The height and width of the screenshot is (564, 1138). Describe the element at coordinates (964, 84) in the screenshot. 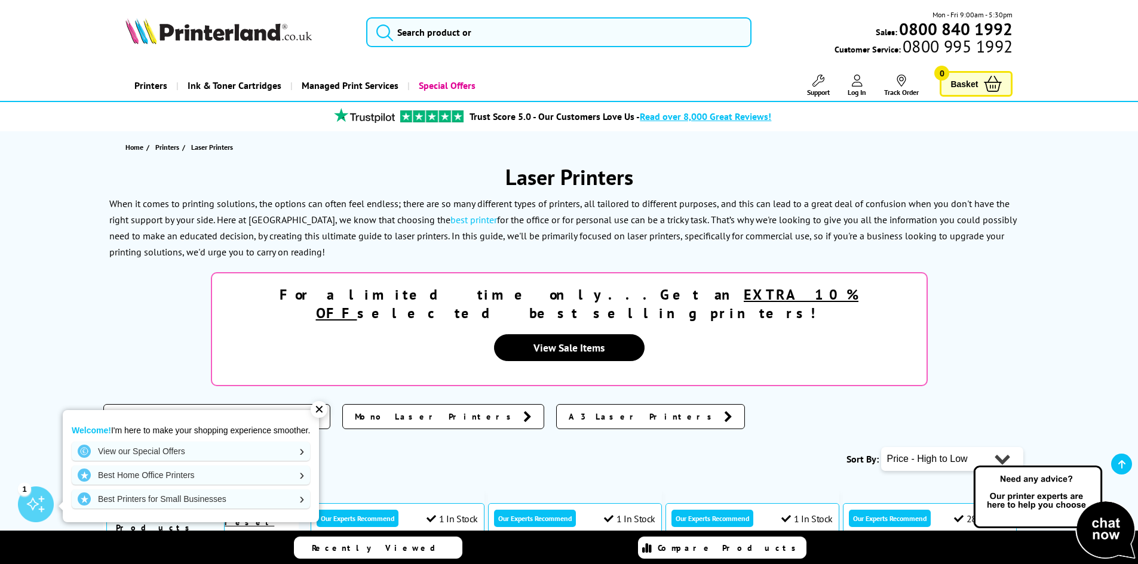

I see `span: Basket` at that location.